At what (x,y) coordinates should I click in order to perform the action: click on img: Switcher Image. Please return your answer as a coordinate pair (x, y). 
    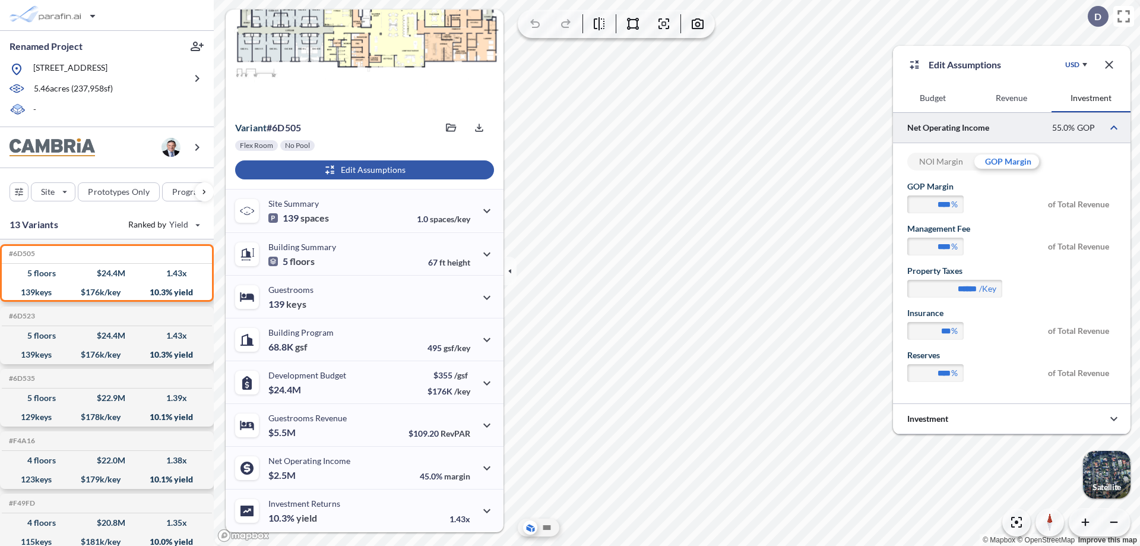
    Looking at the image, I should click on (1107, 475).